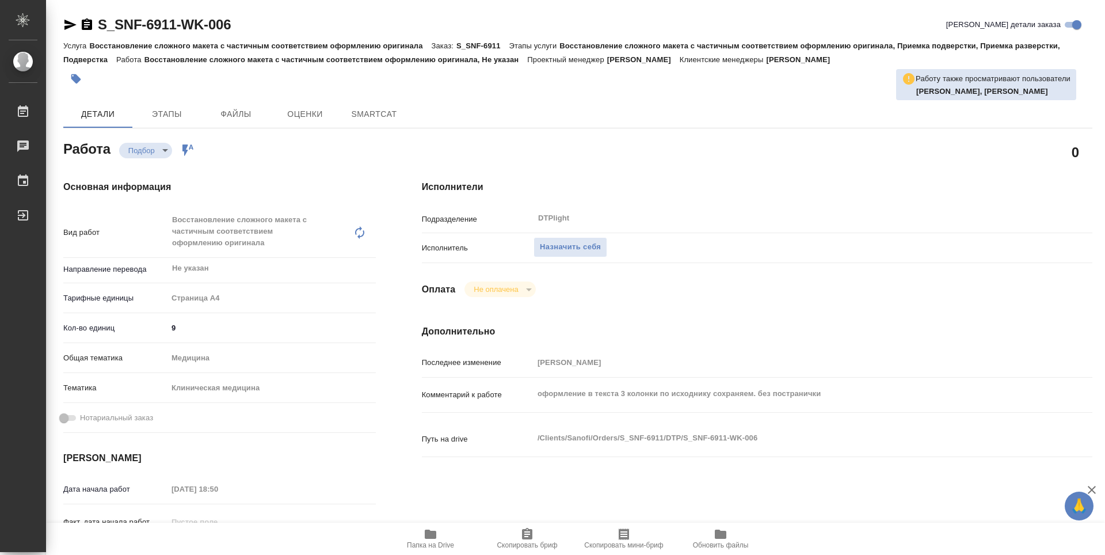  What do you see at coordinates (535, 45) in the screenshot?
I see `p: Этапы услуги` at bounding box center [535, 45].